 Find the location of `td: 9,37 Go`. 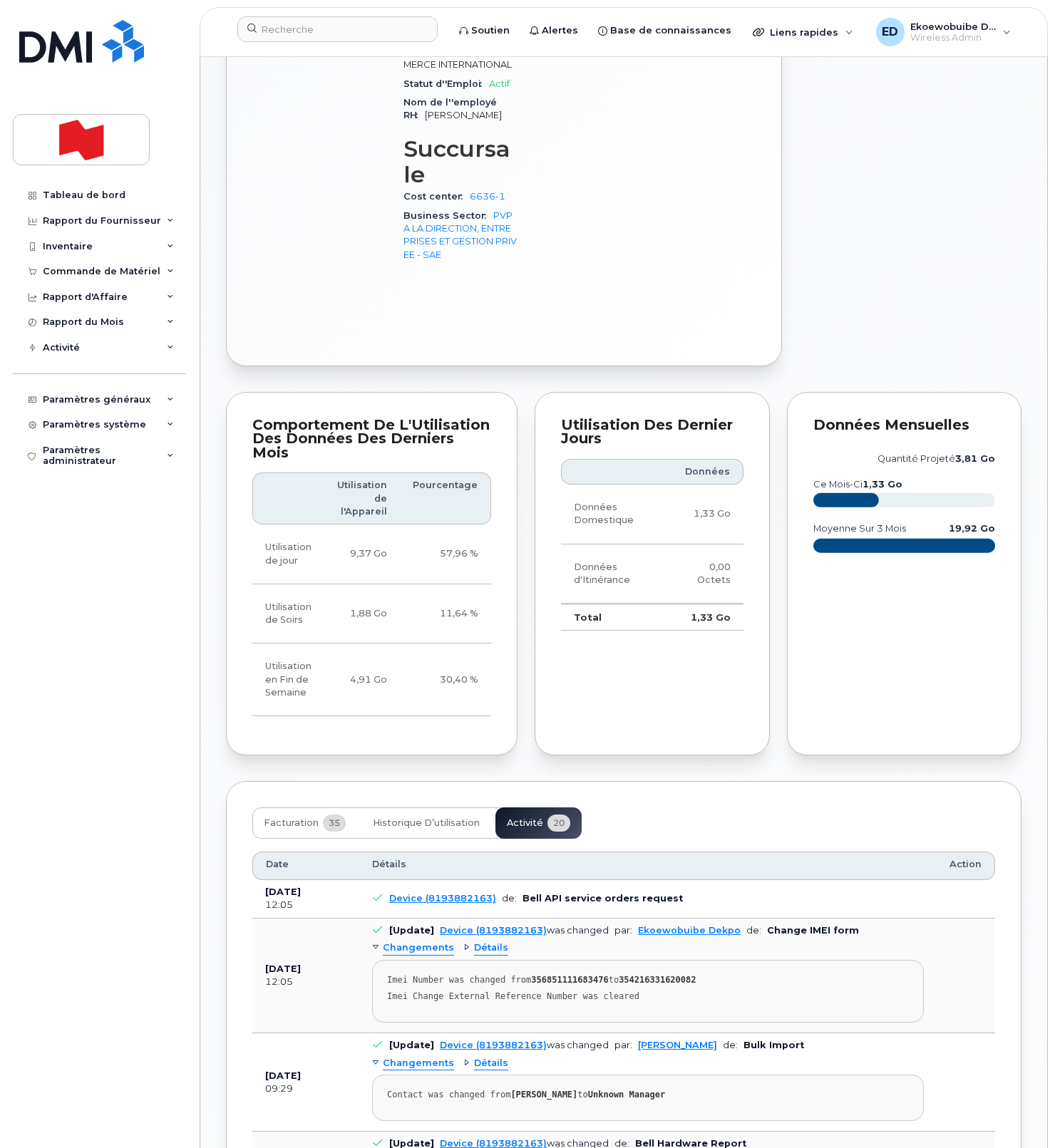

td: 9,37 Go is located at coordinates (362, 554).